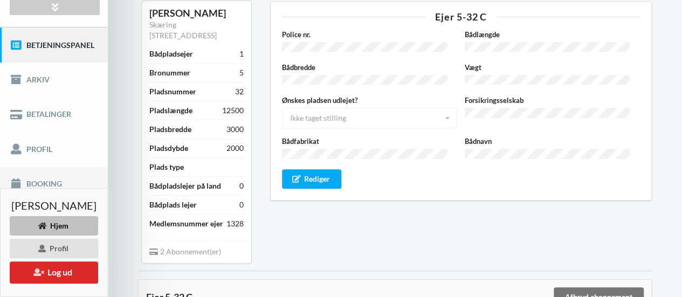 The image size is (682, 297). I want to click on div: Bådpladsejer, so click(171, 54).